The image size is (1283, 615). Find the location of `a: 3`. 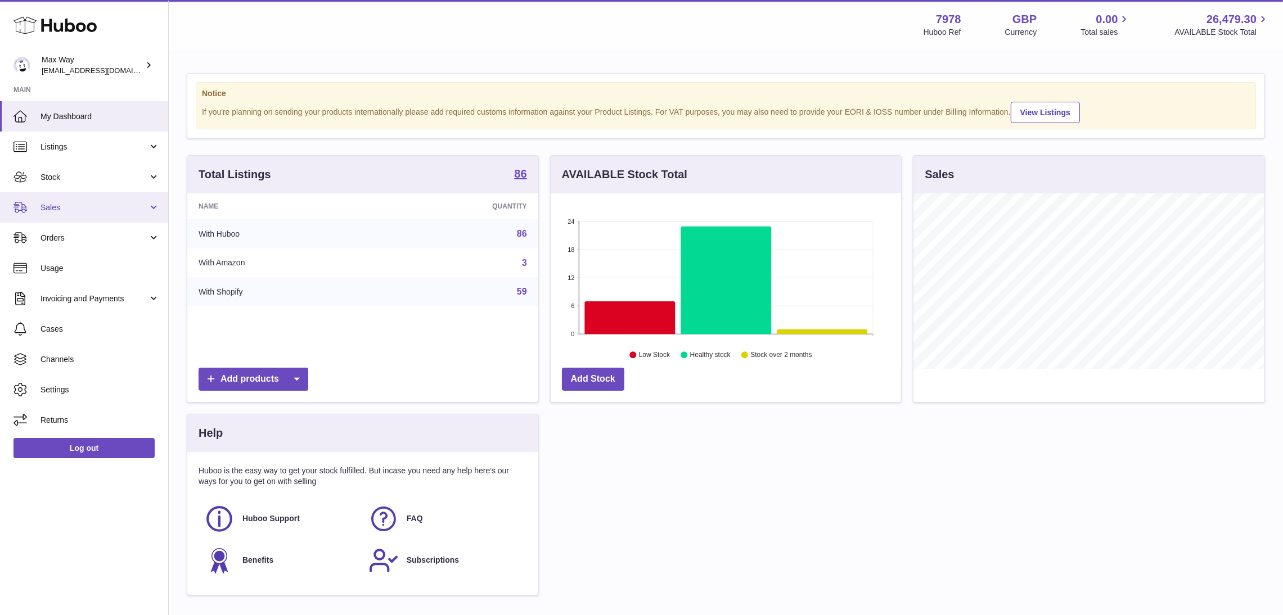

a: 3 is located at coordinates (524, 263).